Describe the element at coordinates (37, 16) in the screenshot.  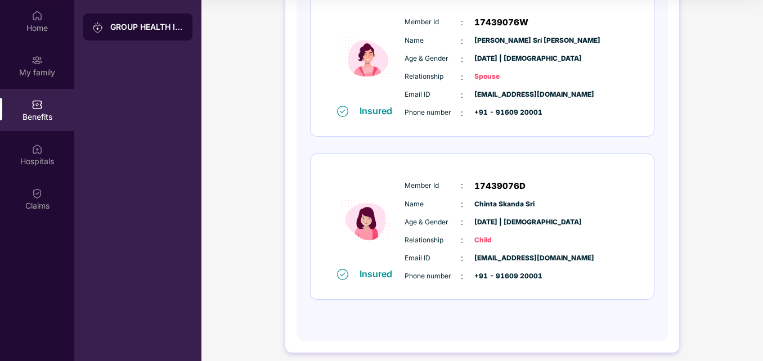
I see `img: svg+xml;base64,PHN2ZyBpZD0iSG9tZSIgeG1sbnM9Imh0dHA6Ly93d3cudzMub3JnLzIwMDAvc3ZnIiB3aWR0aD0iMjAiIG...` at that location.